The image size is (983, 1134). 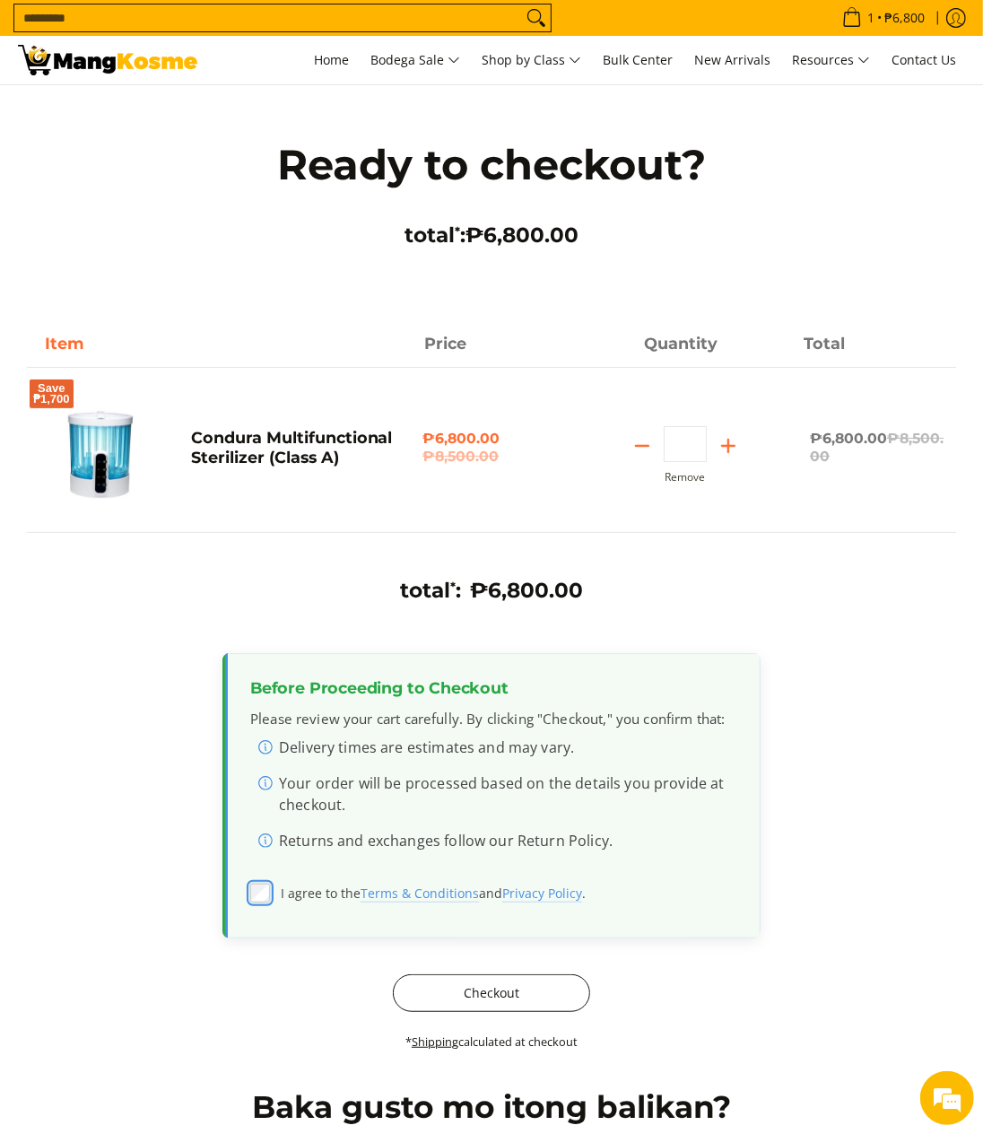 What do you see at coordinates (924, 59) in the screenshot?
I see `span: Contact Us` at bounding box center [924, 59].